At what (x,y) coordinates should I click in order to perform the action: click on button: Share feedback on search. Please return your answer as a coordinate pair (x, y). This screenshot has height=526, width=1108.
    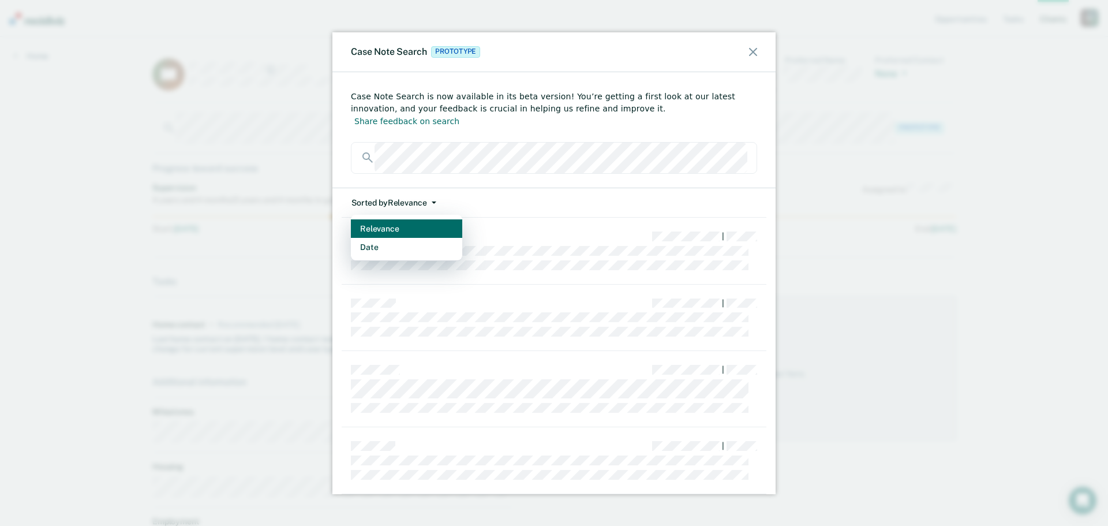
    Looking at the image, I should click on (407, 121).